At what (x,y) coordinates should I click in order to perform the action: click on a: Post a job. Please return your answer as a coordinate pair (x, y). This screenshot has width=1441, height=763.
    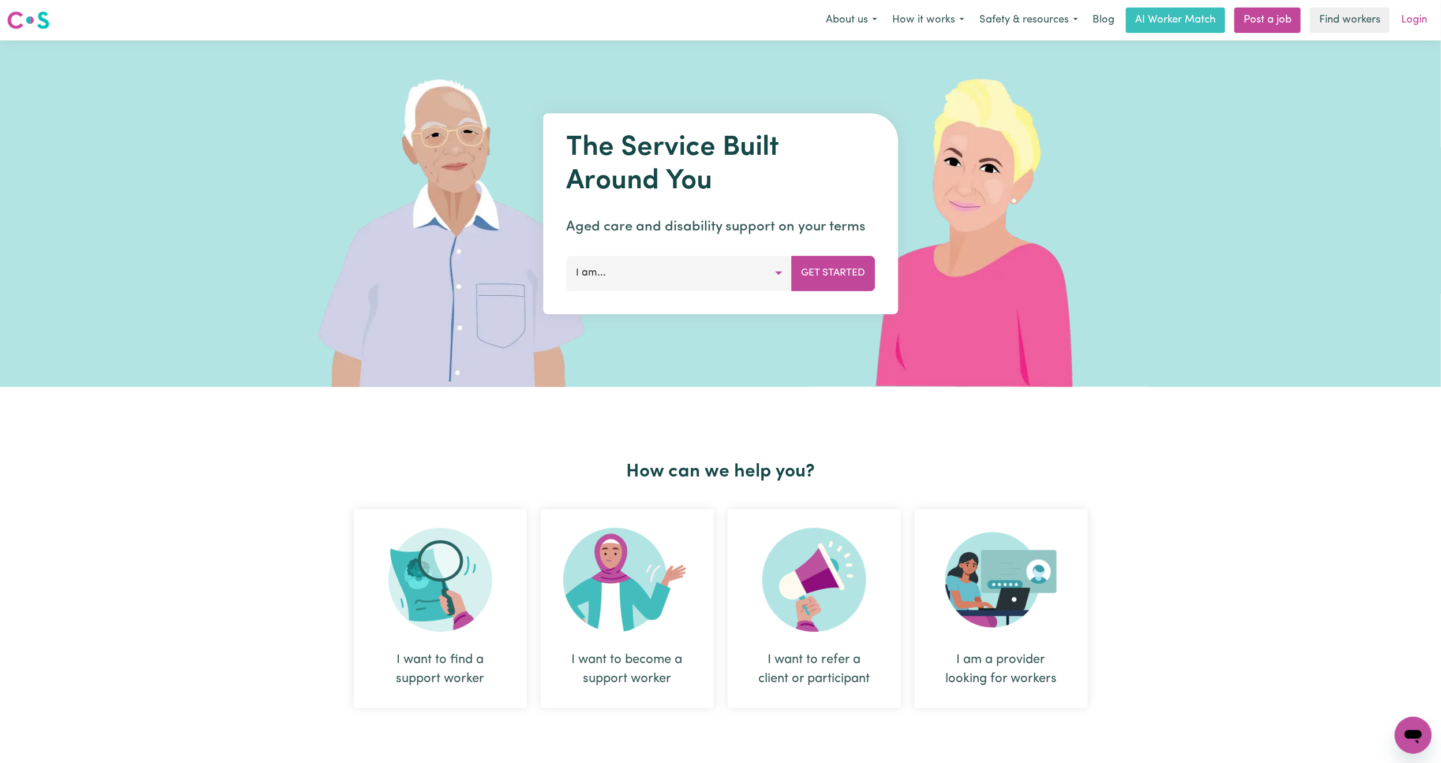
    Looking at the image, I should click on (1268, 20).